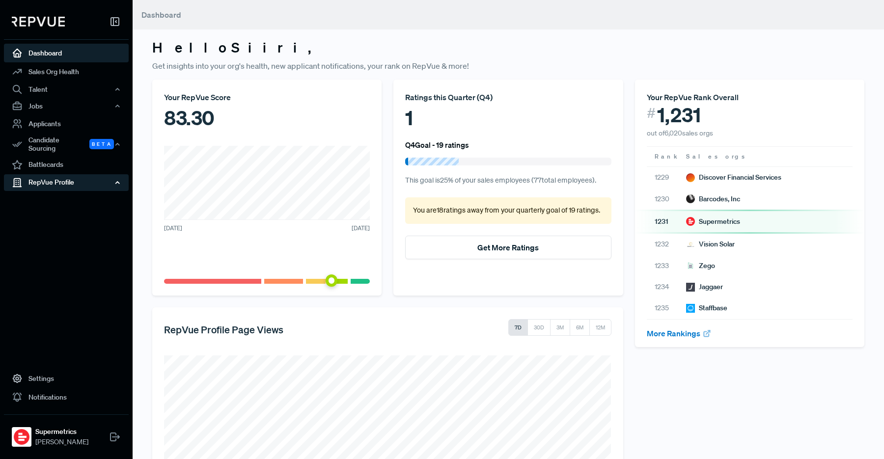 The height and width of the screenshot is (459, 884). Describe the element at coordinates (66, 53) in the screenshot. I see `a: Dashboard` at that location.